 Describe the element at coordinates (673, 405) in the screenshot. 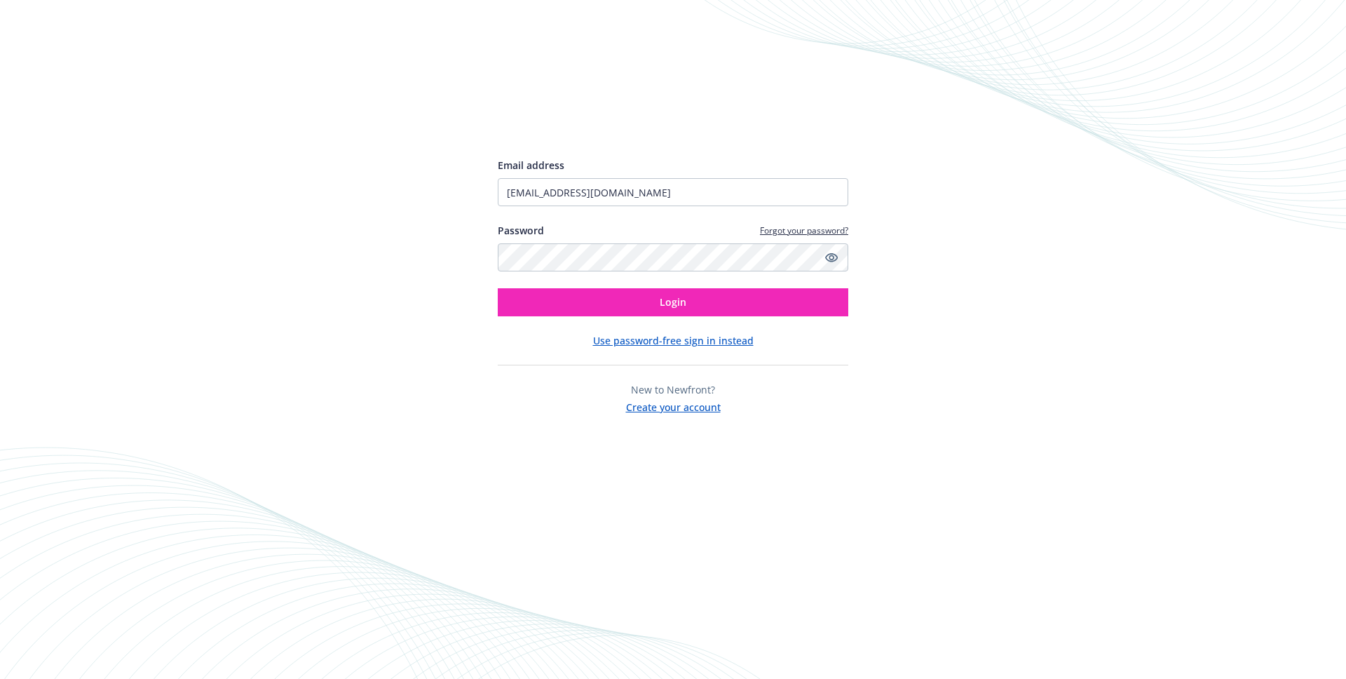

I see `button: Create your account` at that location.